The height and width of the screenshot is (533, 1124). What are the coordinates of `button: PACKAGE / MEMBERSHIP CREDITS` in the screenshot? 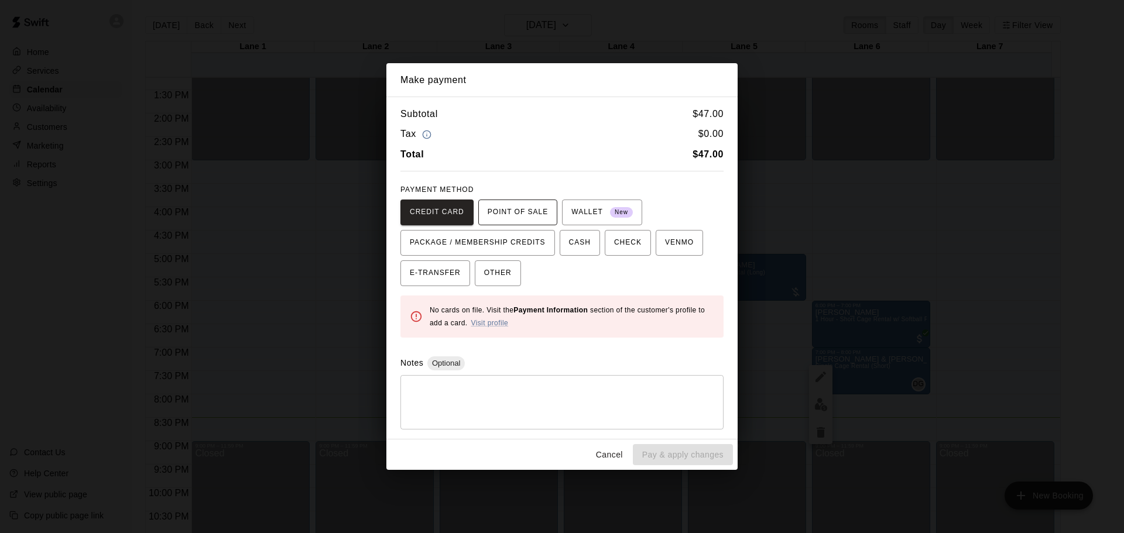 It's located at (478, 243).